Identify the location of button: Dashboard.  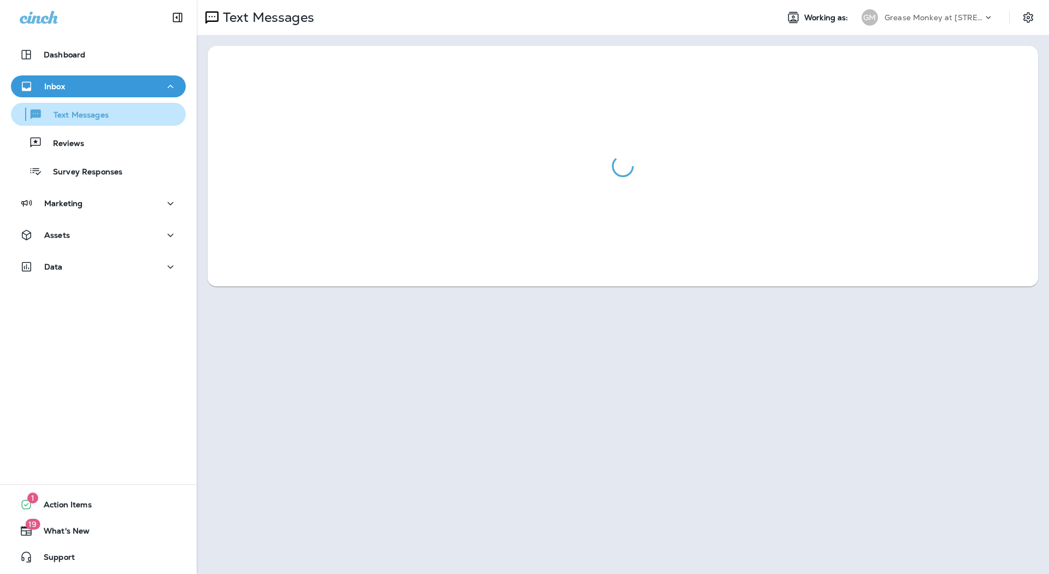
(98, 55).